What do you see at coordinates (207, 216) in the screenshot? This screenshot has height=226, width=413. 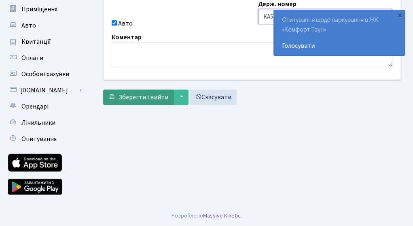 I see `div: Розроблено .` at bounding box center [207, 216].